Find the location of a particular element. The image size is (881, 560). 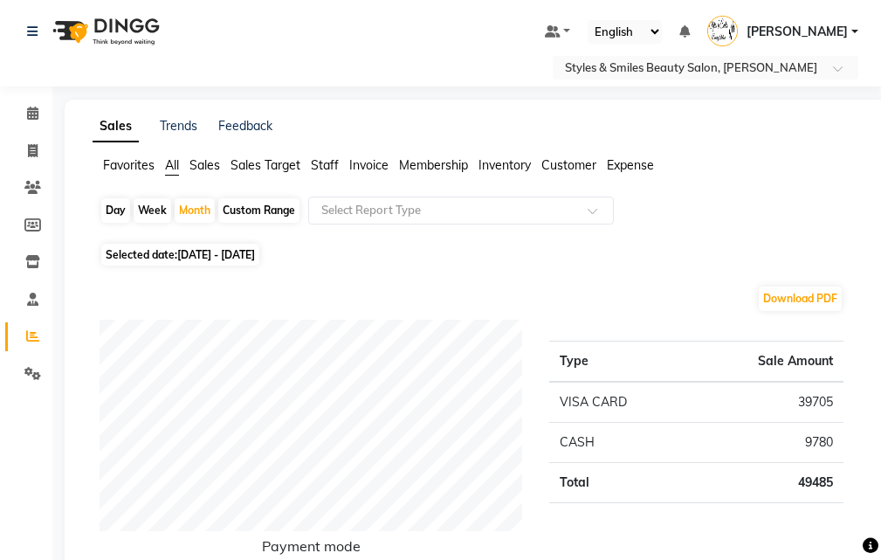

img: logo is located at coordinates (104, 31).